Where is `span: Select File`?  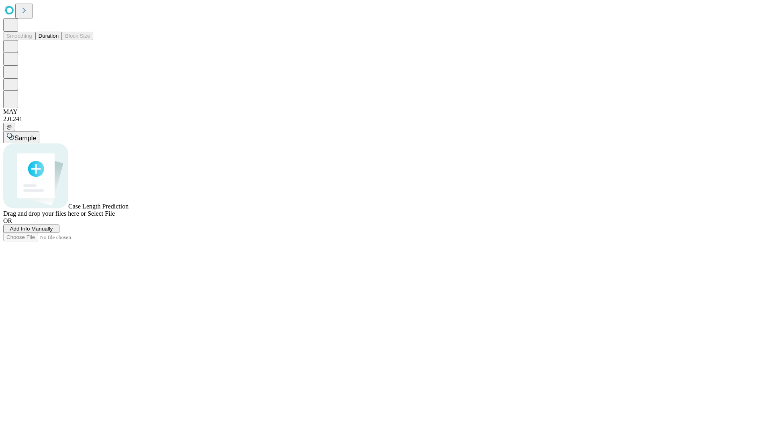 span: Select File is located at coordinates (101, 214).